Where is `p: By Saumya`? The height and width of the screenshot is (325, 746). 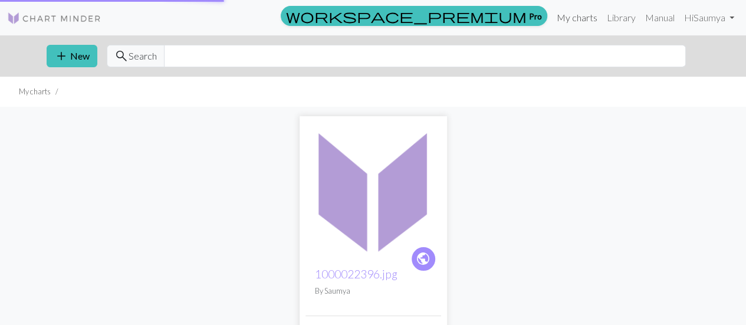
p: By Saumya is located at coordinates (373, 291).